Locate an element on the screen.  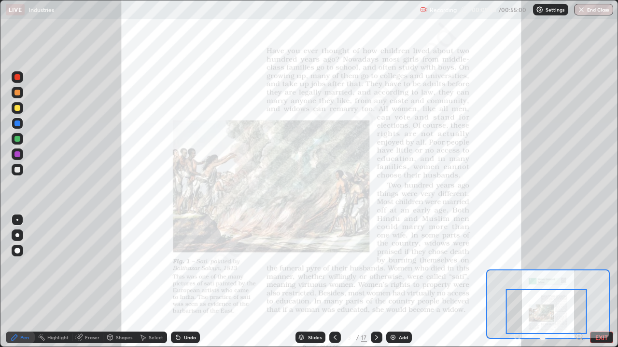
div: Pen is located at coordinates (25, 338).